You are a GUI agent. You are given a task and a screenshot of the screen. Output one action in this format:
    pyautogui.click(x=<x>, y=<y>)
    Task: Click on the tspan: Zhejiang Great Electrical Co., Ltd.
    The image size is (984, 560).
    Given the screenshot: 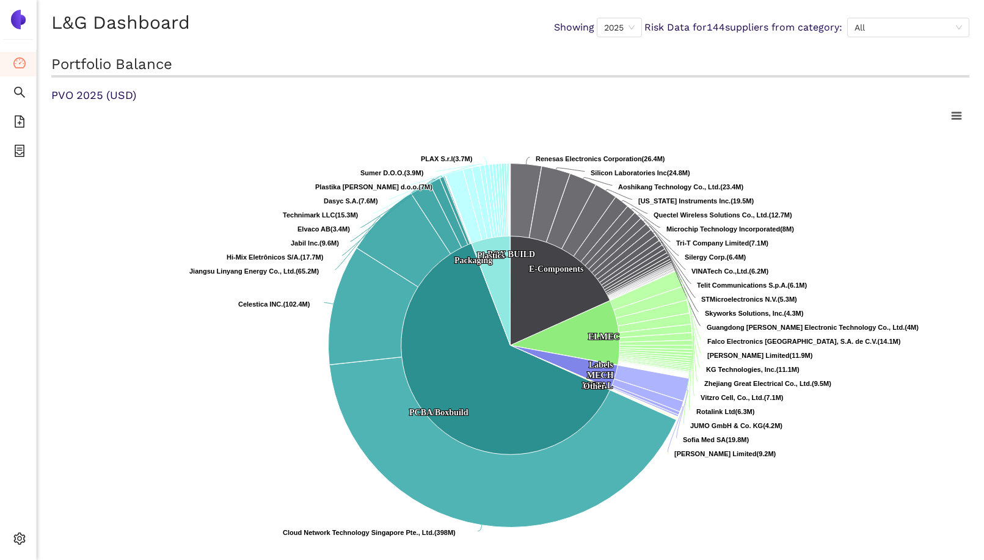 What is the action you would take?
    pyautogui.click(x=758, y=384)
    